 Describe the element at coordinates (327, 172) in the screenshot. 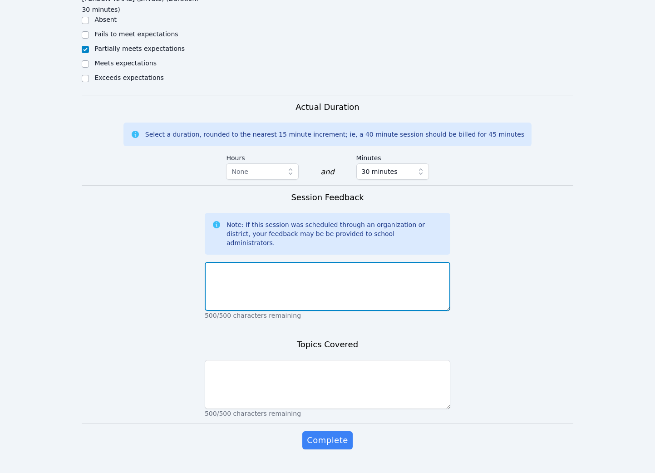

I see `div: and` at that location.